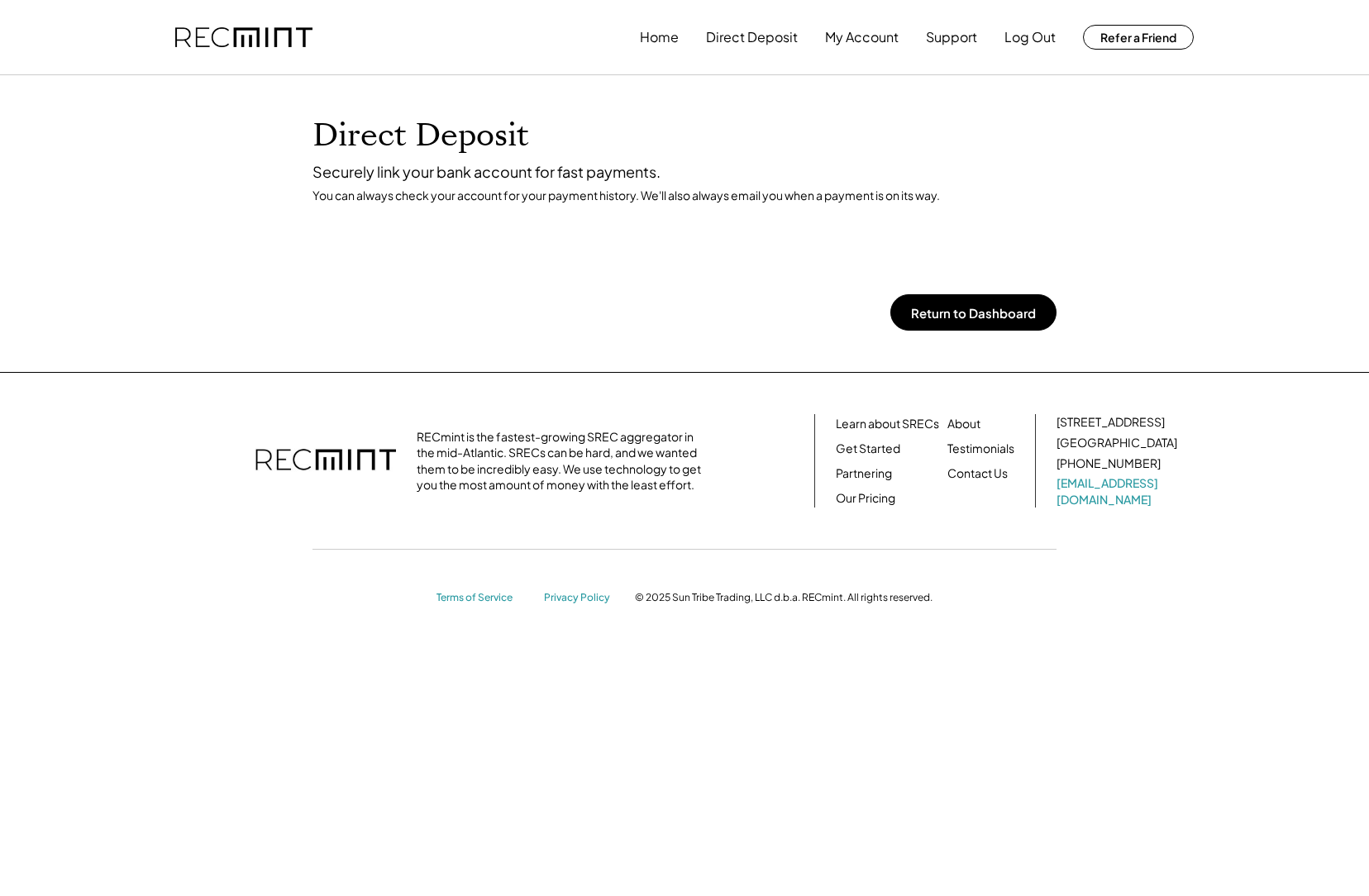 The image size is (1369, 896). What do you see at coordinates (964, 424) in the screenshot?
I see `a: About` at bounding box center [964, 424].